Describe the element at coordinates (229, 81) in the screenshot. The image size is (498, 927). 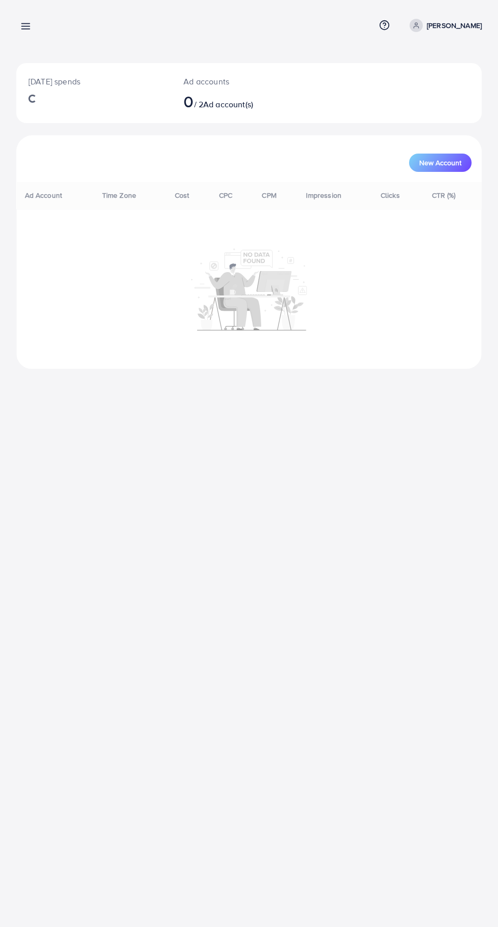
I see `p: Ad accounts` at that location.